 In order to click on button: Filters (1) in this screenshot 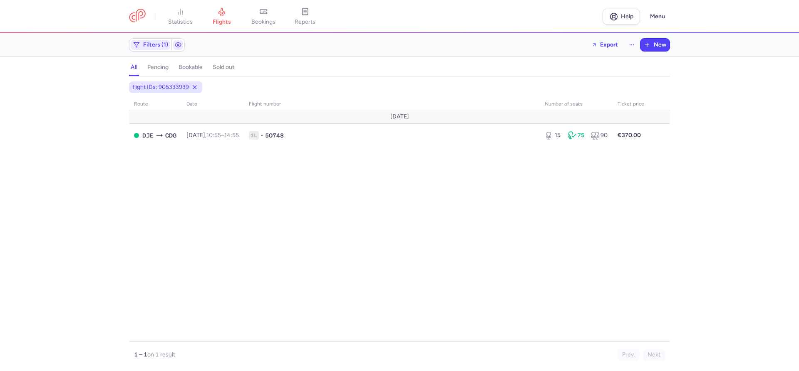, I will do `click(150, 45)`.